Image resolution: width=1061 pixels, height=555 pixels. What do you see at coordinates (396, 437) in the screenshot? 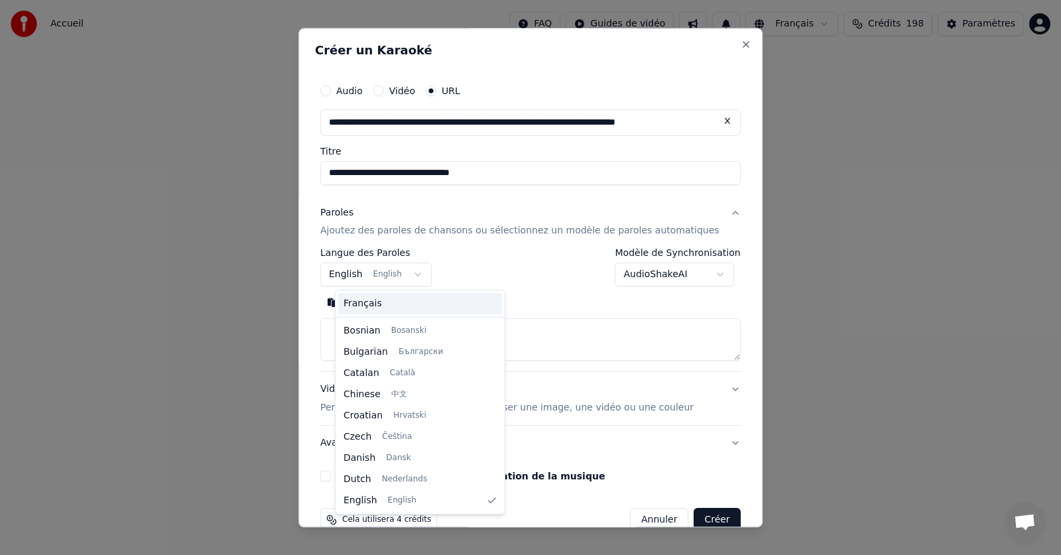
I see `span: Čeština` at bounding box center [396, 437].